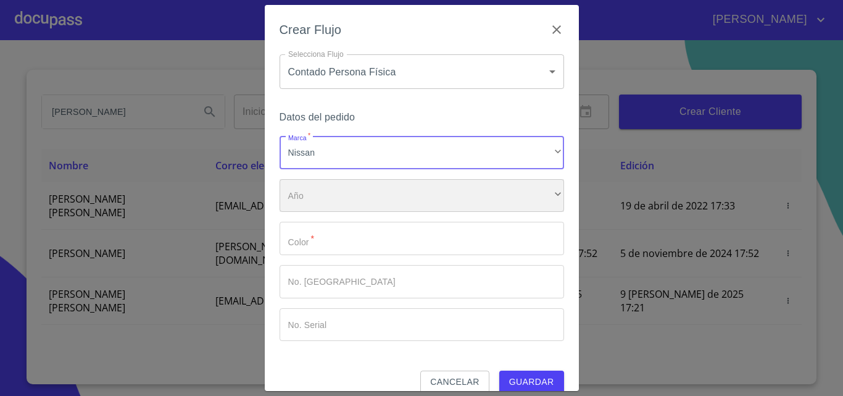  I want to click on button: Guardar, so click(532, 382).